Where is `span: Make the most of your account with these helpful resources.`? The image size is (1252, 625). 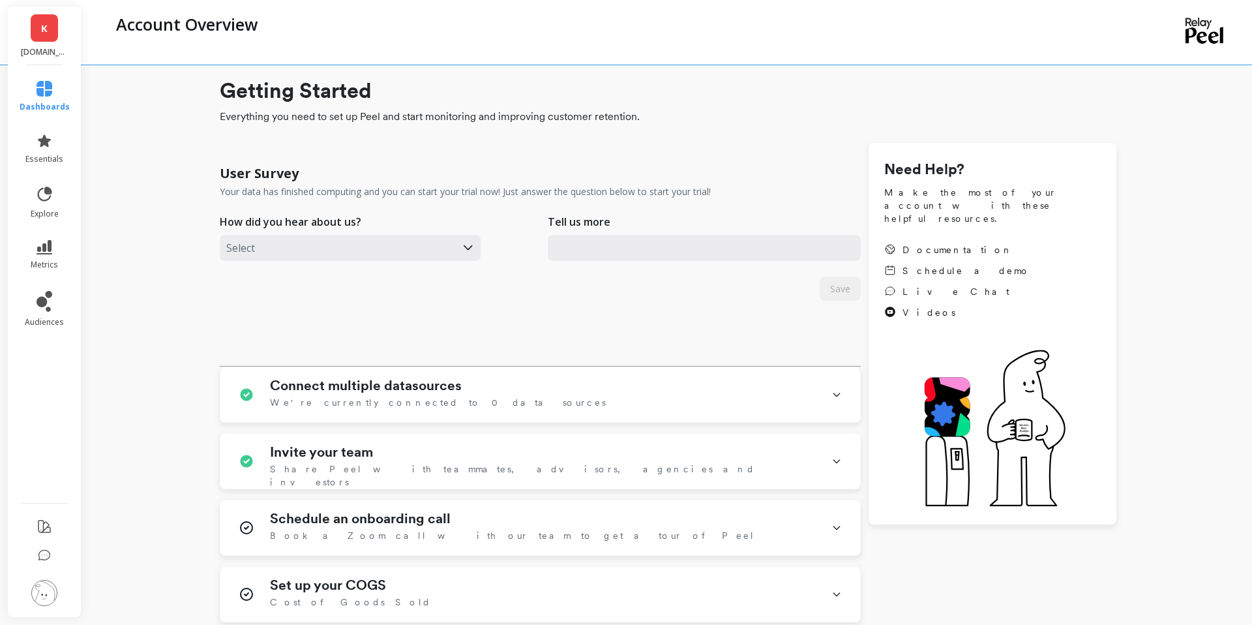 span: Make the most of your account with these helpful resources. is located at coordinates (992, 205).